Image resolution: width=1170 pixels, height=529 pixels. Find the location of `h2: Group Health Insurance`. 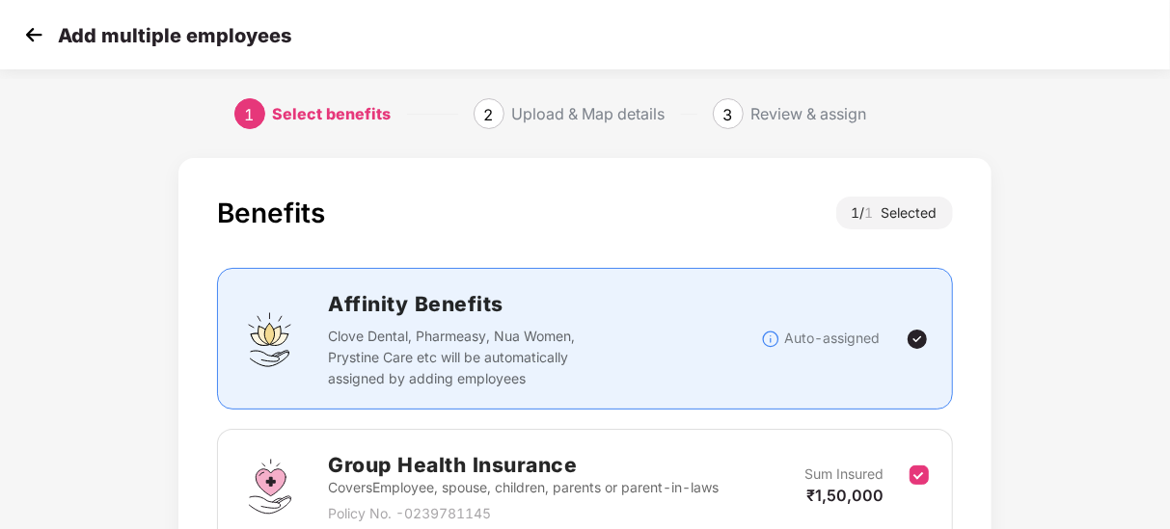

h2: Group Health Insurance is located at coordinates (523, 465).